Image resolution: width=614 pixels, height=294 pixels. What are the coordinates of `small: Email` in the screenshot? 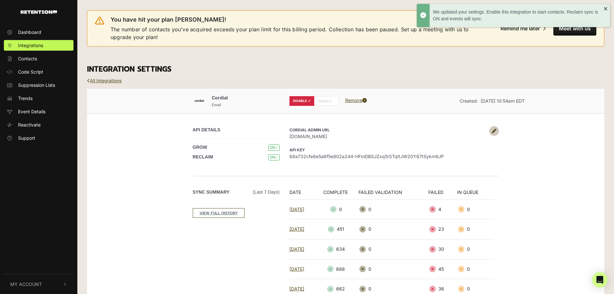 It's located at (216, 105).